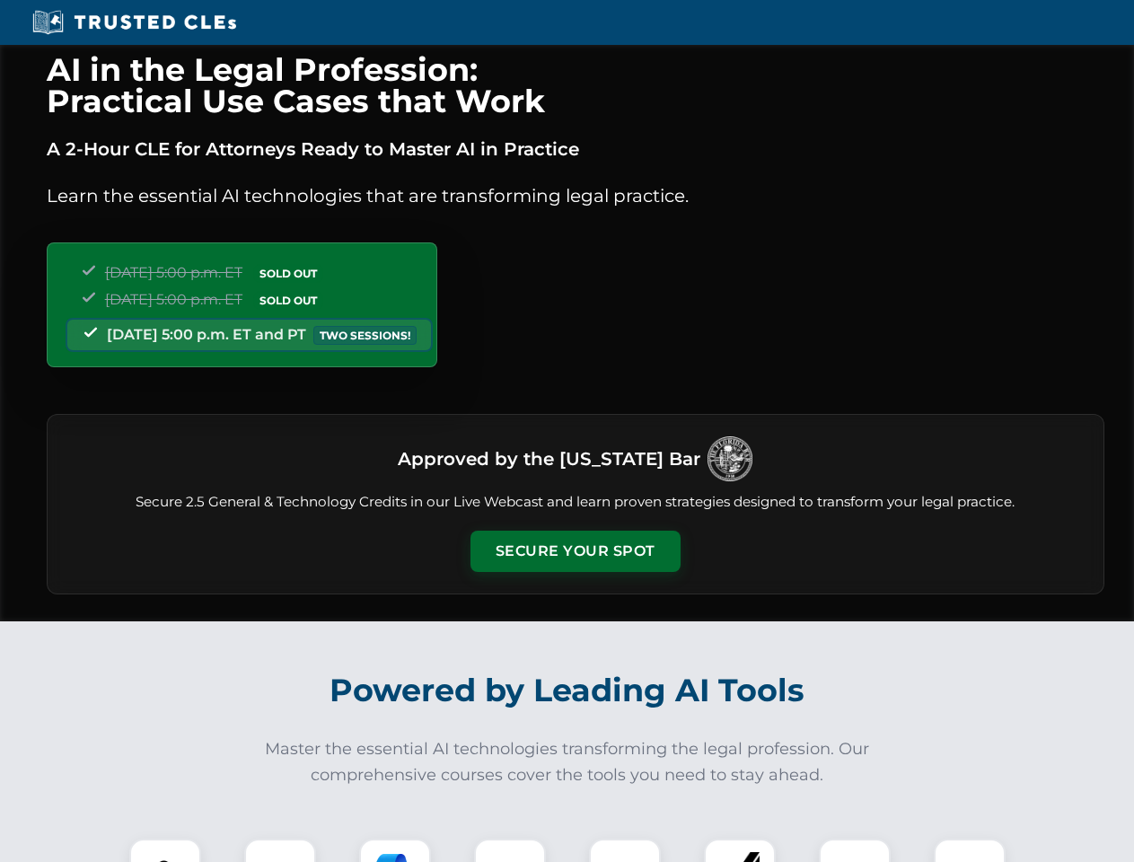  I want to click on h1: AI in the Legal Profession: Practical Use Cases that Work, so click(576, 85).